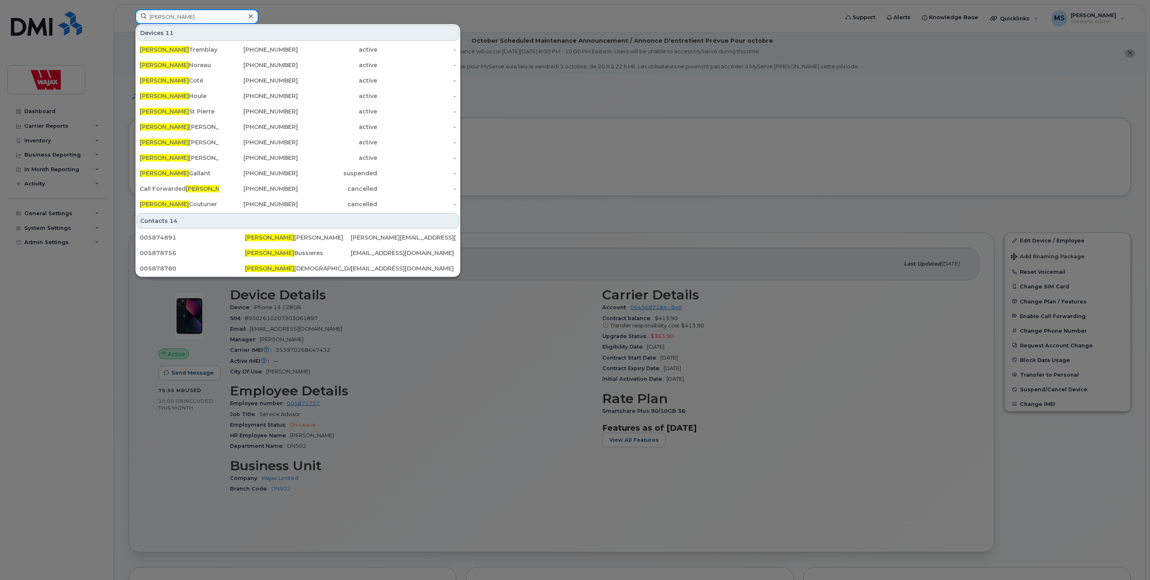 The width and height of the screenshot is (1150, 580). I want to click on div: Call Forwarded Cote, so click(179, 189).